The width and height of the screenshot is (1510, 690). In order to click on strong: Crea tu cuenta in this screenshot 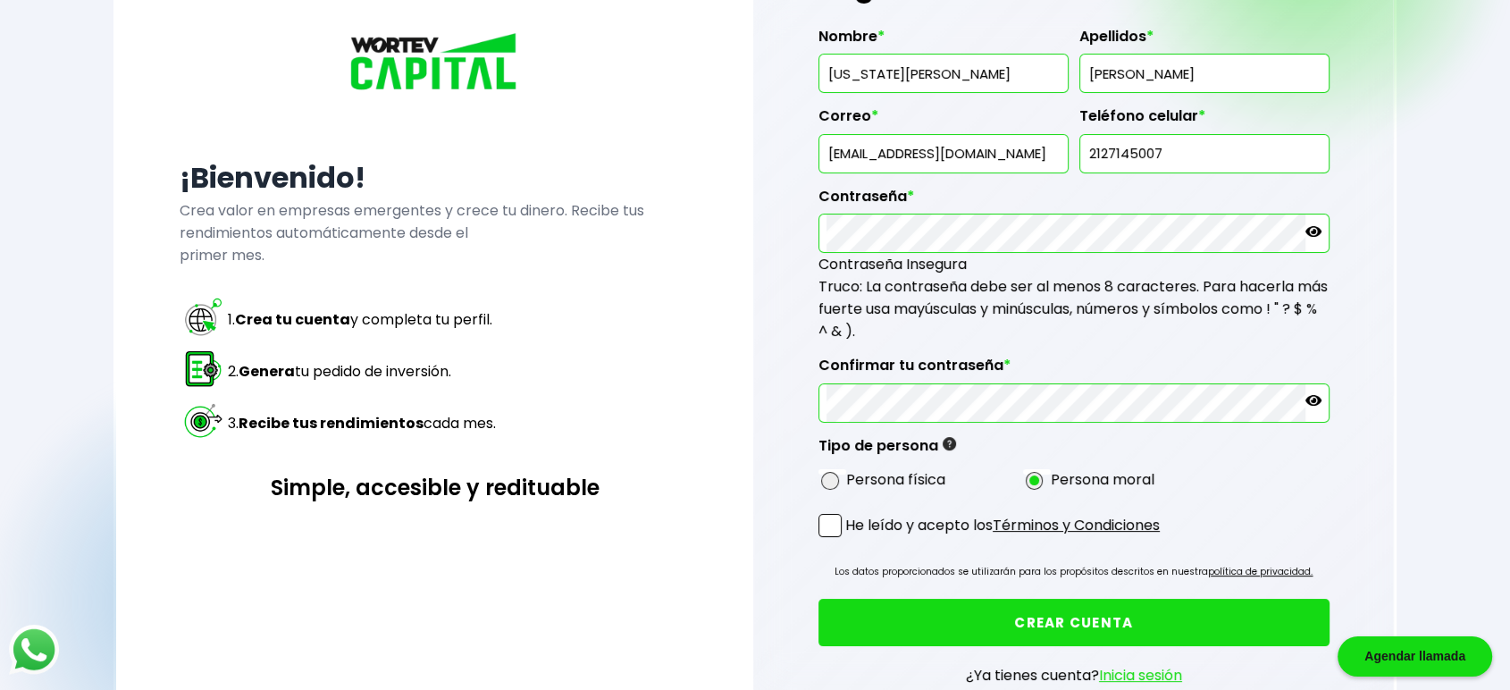, I will do `click(292, 319)`.